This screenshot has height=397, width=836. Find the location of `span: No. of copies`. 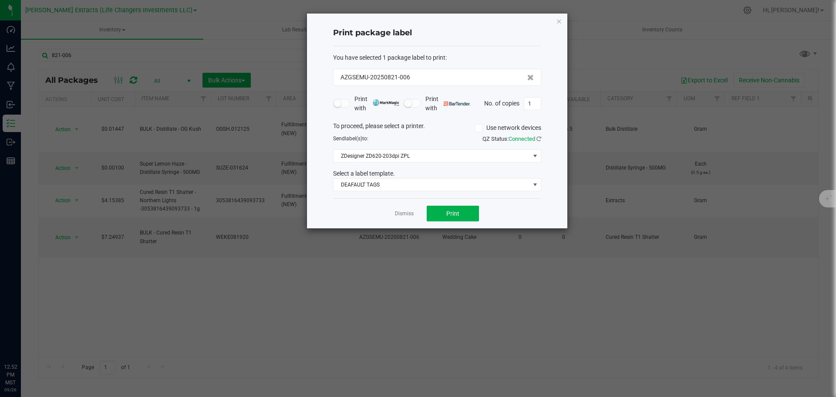

span: No. of copies is located at coordinates (502, 103).